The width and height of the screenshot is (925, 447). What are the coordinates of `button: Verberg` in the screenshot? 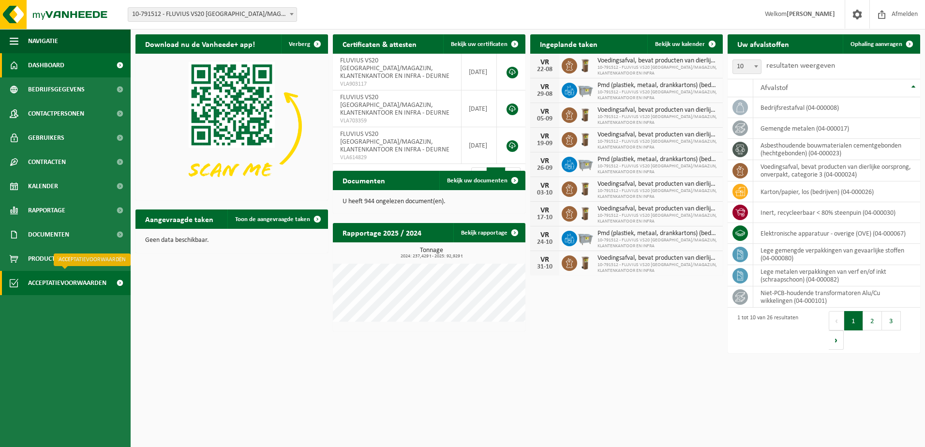 It's located at (304, 44).